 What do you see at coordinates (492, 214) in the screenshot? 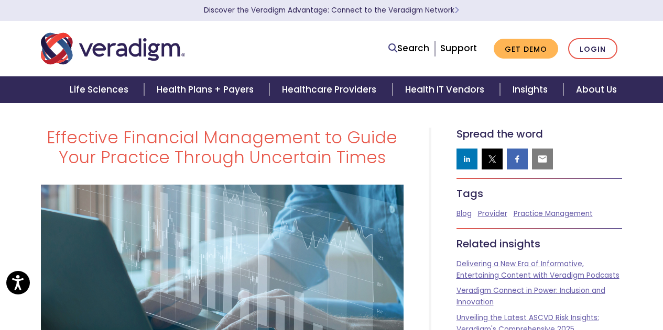
I see `a: Provider` at bounding box center [492, 214].